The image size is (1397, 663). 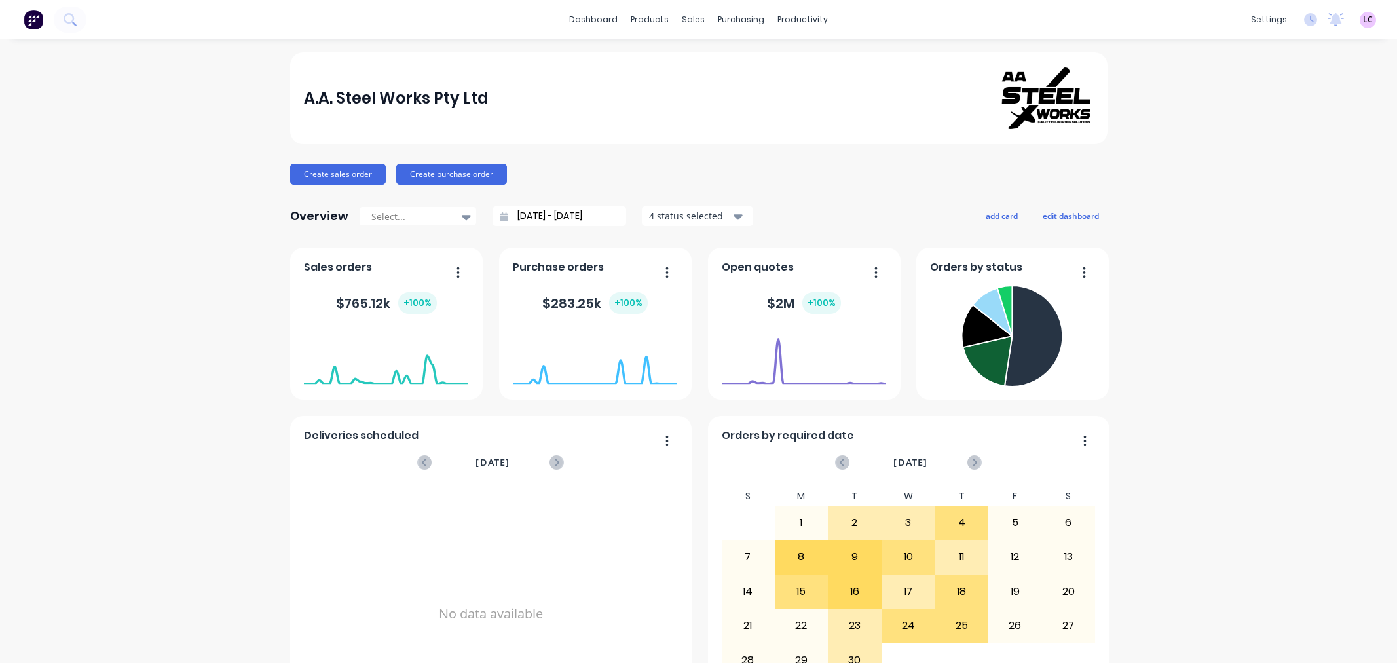 What do you see at coordinates (1015, 626) in the screenshot?
I see `div: 26` at bounding box center [1015, 626].